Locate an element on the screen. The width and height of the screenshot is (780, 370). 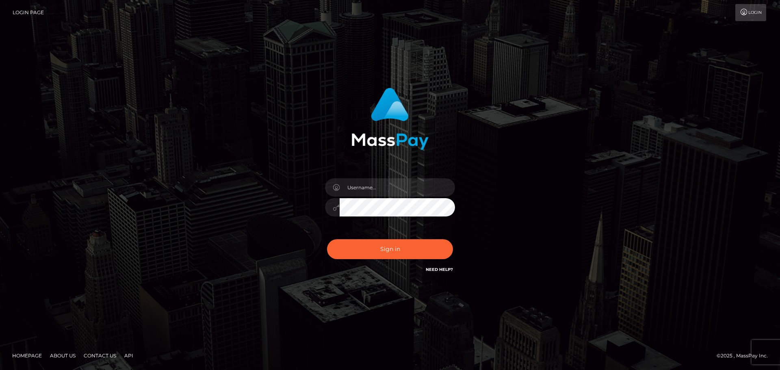
button: Sign in is located at coordinates (390, 249).